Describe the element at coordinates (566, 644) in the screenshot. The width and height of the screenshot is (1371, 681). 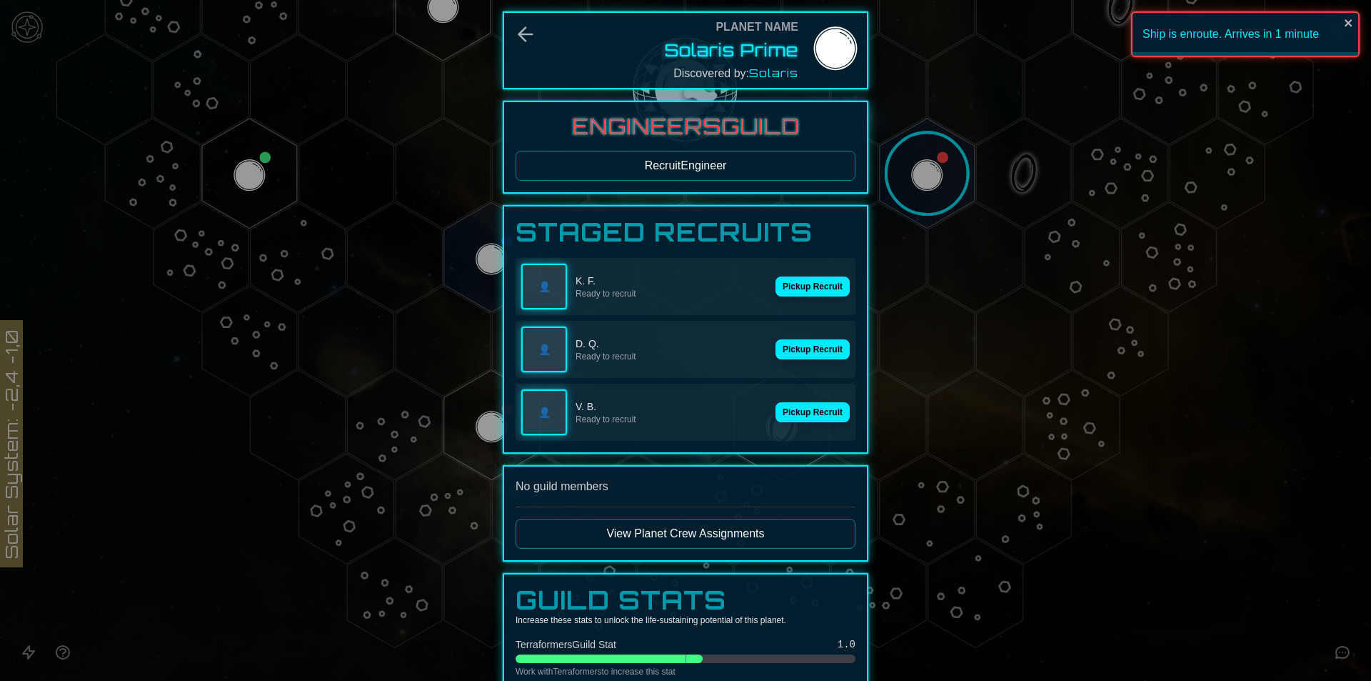
I see `span: Terraformers Guild Stat` at that location.